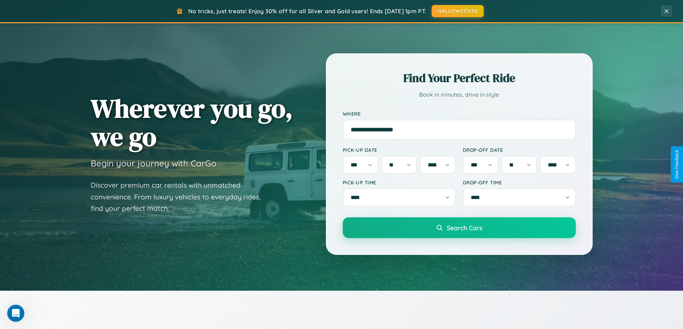 The height and width of the screenshot is (329, 683). What do you see at coordinates (464, 228) in the screenshot?
I see `span: Search Cars` at bounding box center [464, 228].